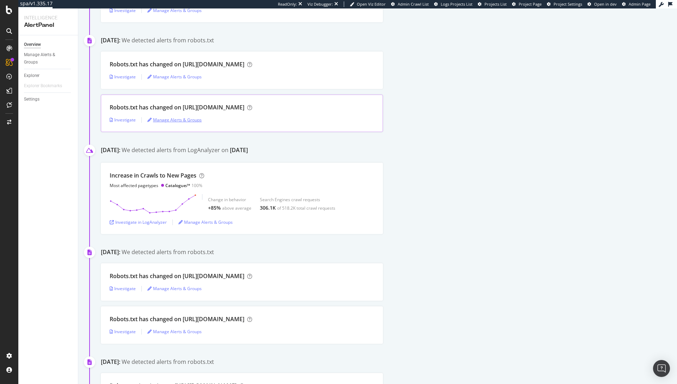 The width and height of the screenshot is (677, 384). I want to click on button: Investigate in LogAnalyzer, so click(138, 222).